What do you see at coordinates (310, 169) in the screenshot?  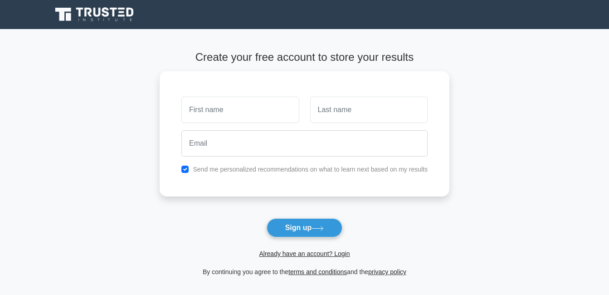 I see `label: Send me personalized recommendations on what to learn next based on my results` at bounding box center [310, 169].